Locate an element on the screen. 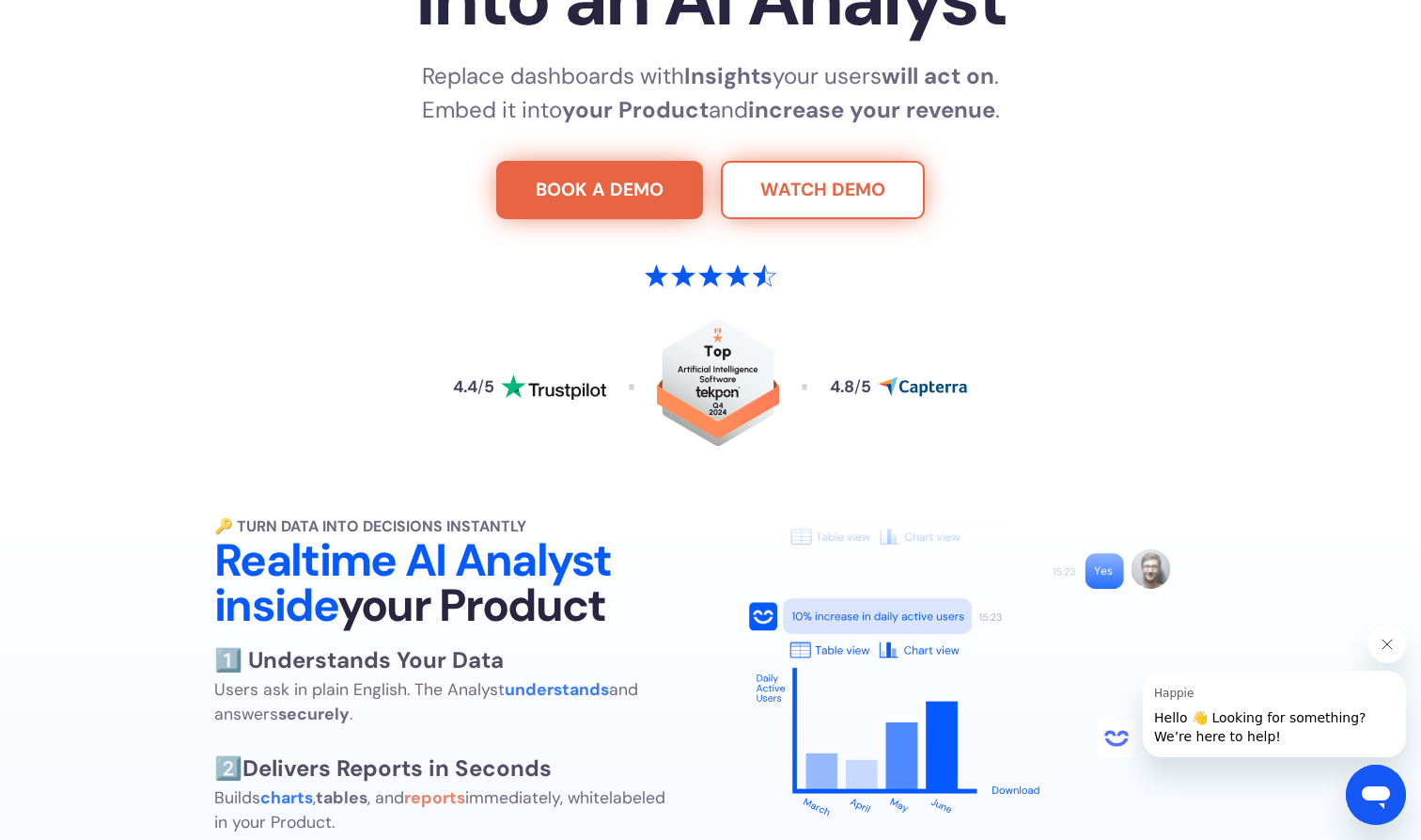 This screenshot has width=1421, height=840. h1: Happie is located at coordinates (131, 23).